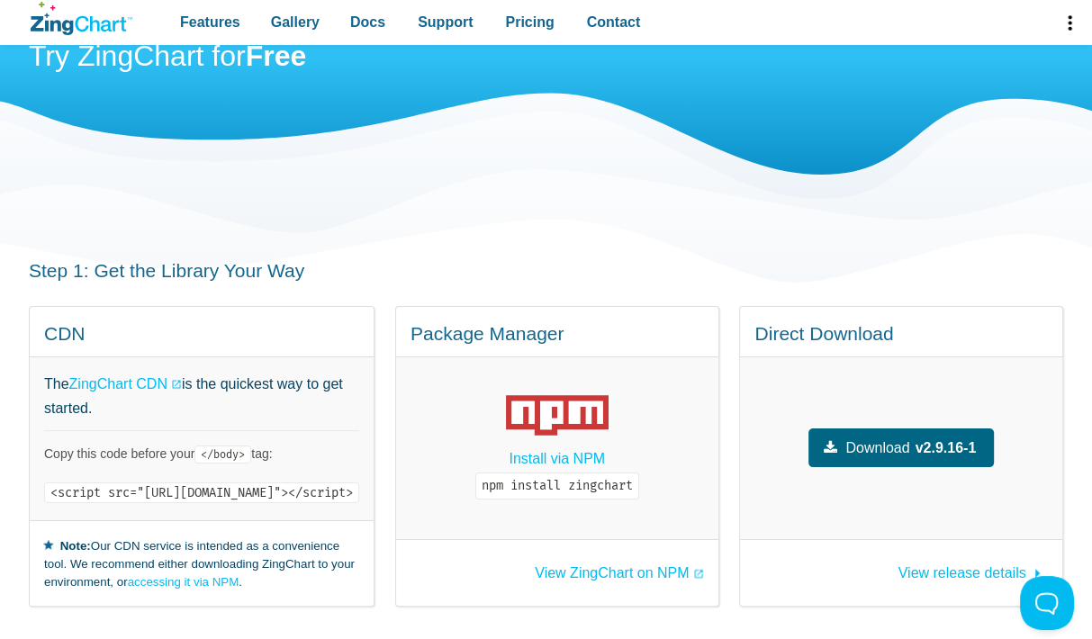 The width and height of the screenshot is (1092, 639). What do you see at coordinates (619, 574) in the screenshot?
I see `a: View ZingChart on NPM` at bounding box center [619, 574].